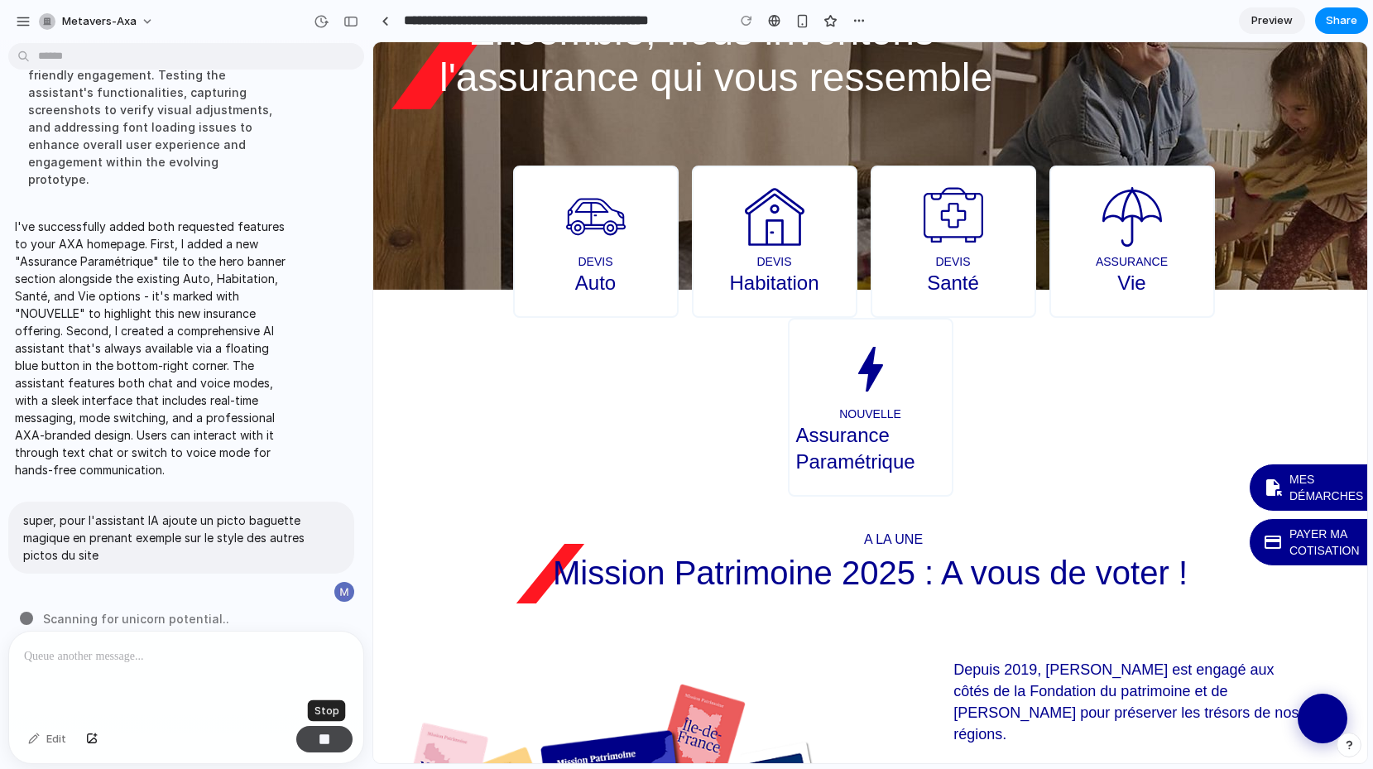  What do you see at coordinates (942, 445) in the screenshot?
I see `a: Mes démarches` at bounding box center [942, 445].